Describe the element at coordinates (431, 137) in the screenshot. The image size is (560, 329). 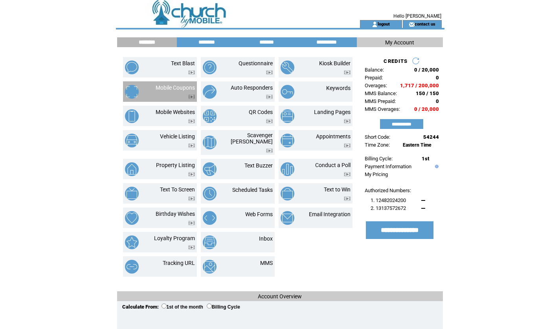
I see `span: 54244` at that location.